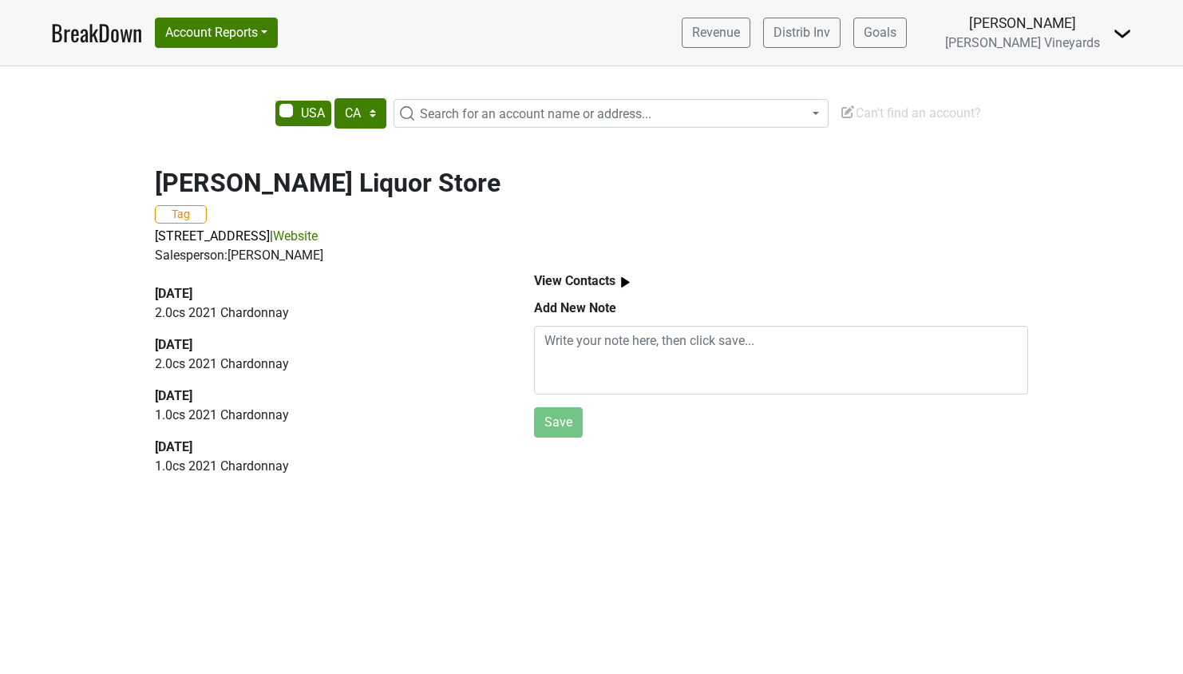  I want to click on span: Can't find an account?, so click(910, 113).